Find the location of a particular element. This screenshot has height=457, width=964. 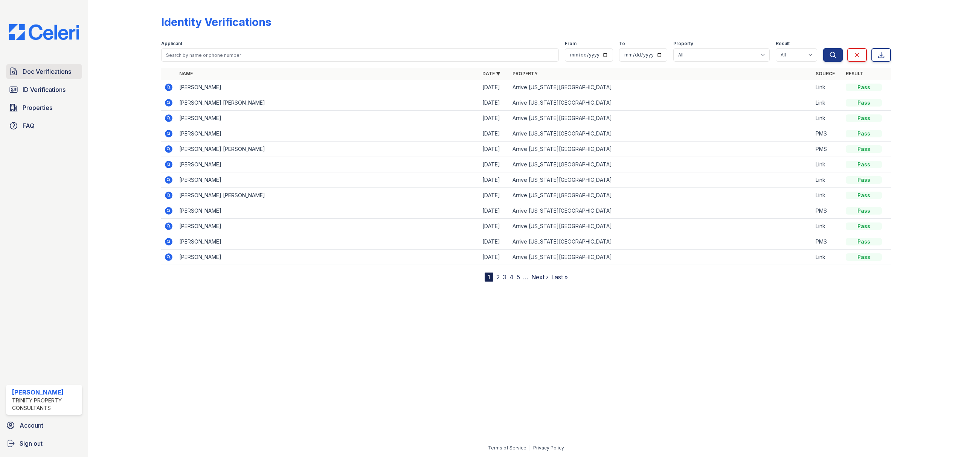

a: 2 is located at coordinates (498, 277).